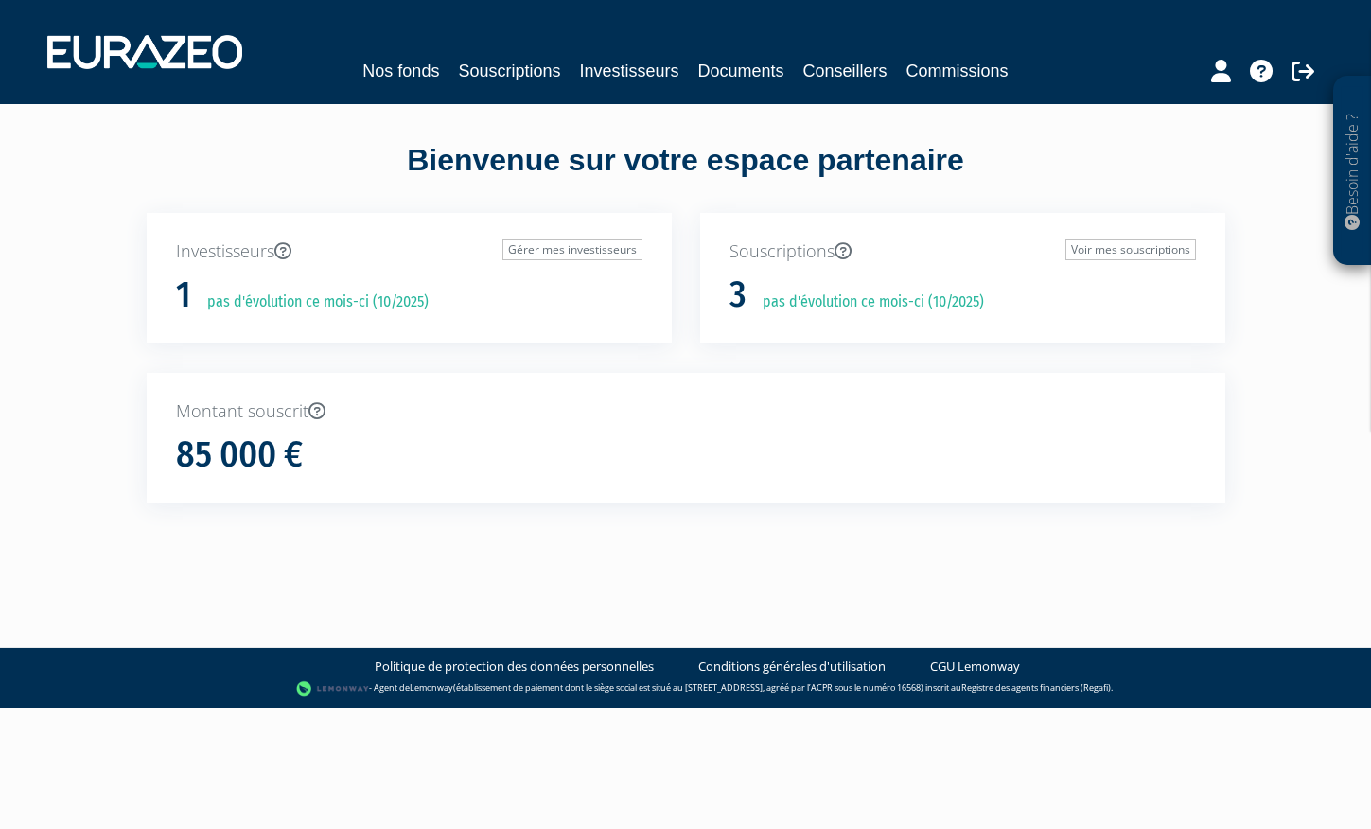  What do you see at coordinates (686, 176) in the screenshot?
I see `div: Bienvenue sur votre espace partenaire` at bounding box center [686, 176].